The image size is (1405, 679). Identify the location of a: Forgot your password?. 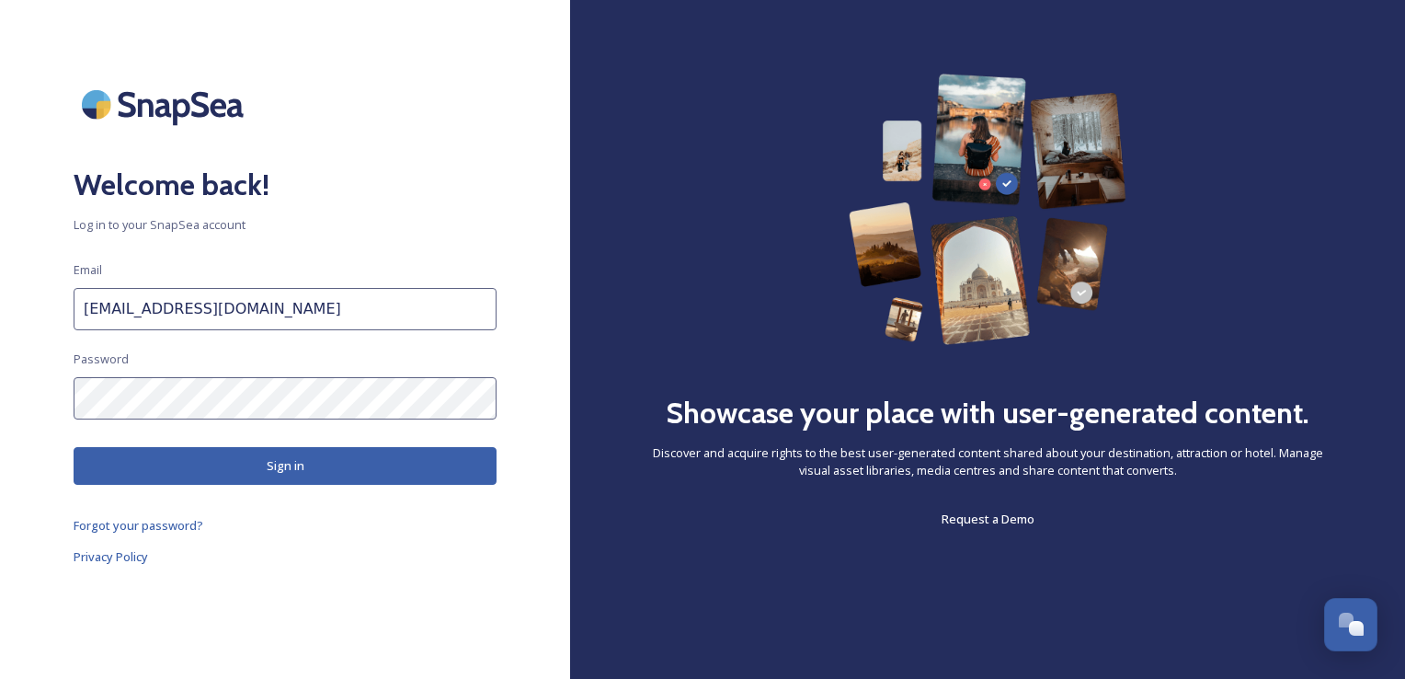
(285, 525).